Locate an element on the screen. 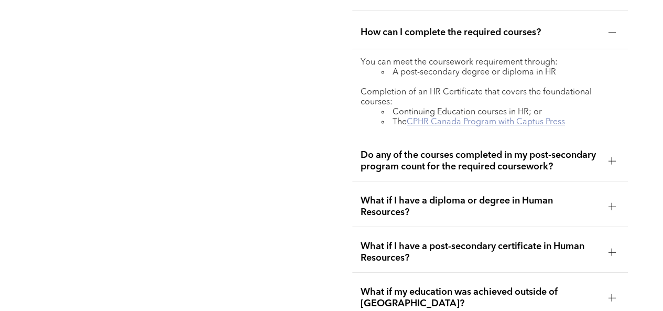  p: You can meet the coursework requirement through: is located at coordinates (490, 62).